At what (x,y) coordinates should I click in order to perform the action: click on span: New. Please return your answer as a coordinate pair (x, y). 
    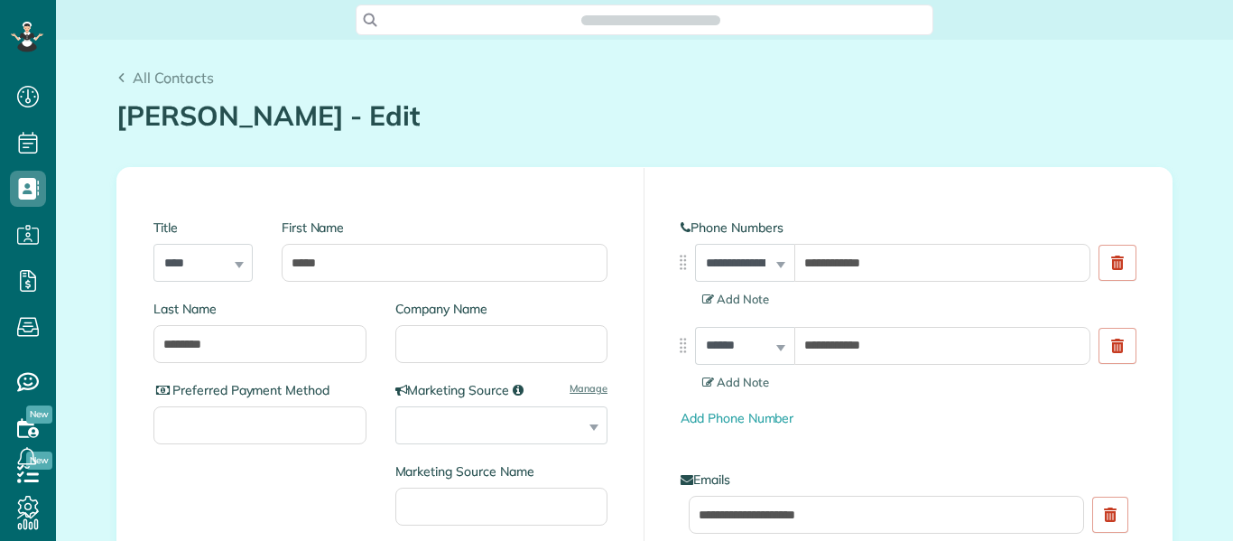
    Looking at the image, I should click on (39, 414).